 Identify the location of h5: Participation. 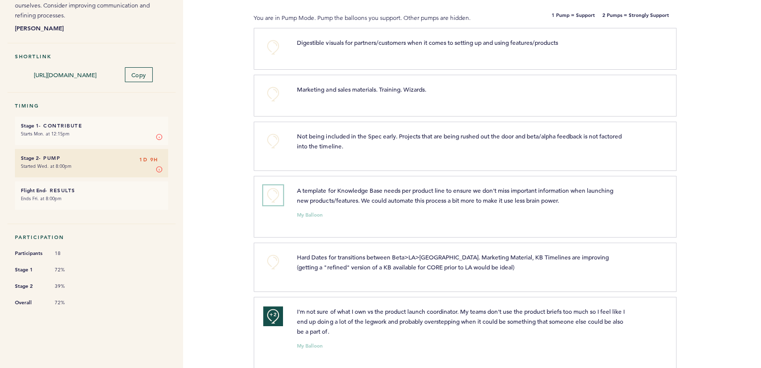
(92, 237).